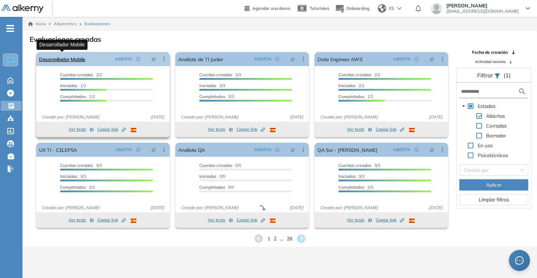 The height and width of the screenshot is (278, 537). I want to click on span: Estados, so click(486, 106).